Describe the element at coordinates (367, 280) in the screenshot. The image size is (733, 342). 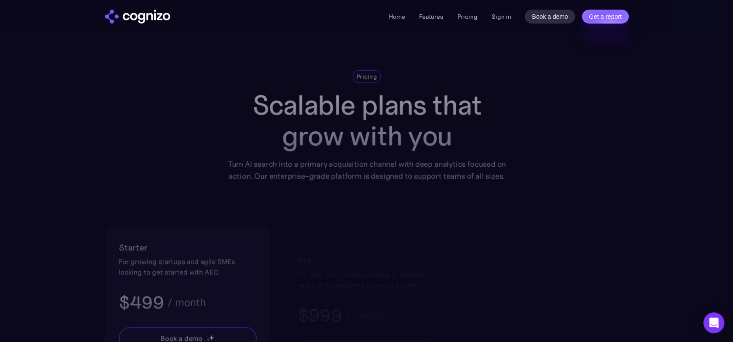
I see `div: For mid-sized brands aiming to maximize reach in AI platforms for rapid growth` at that location.